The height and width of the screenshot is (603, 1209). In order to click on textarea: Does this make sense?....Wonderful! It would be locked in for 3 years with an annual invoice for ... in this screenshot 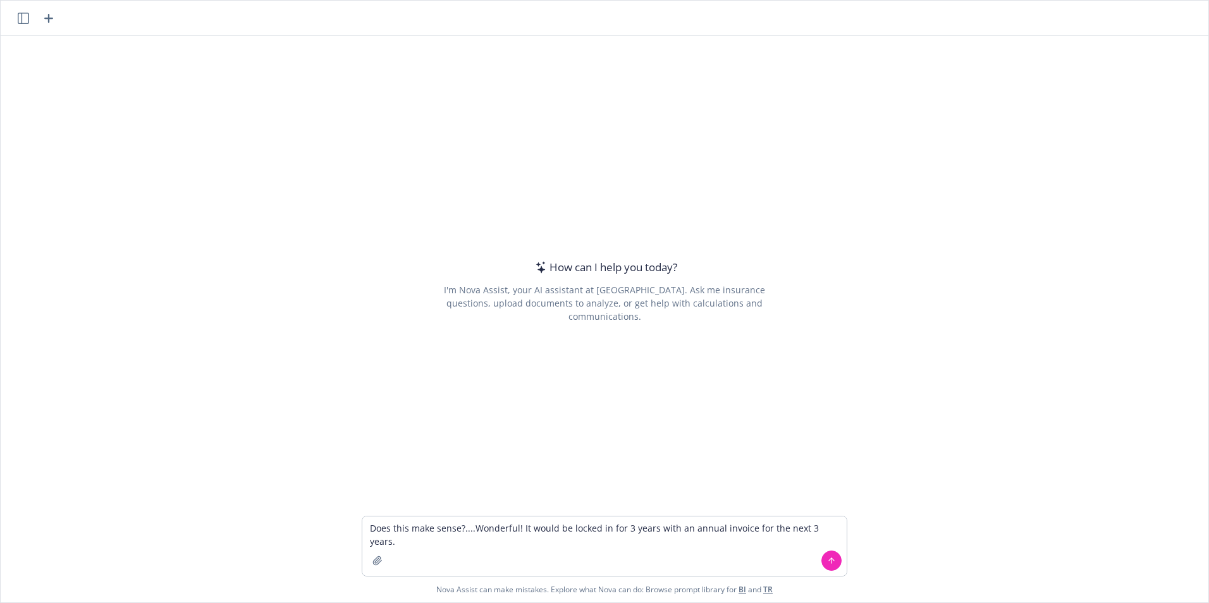, I will do `click(604, 546)`.